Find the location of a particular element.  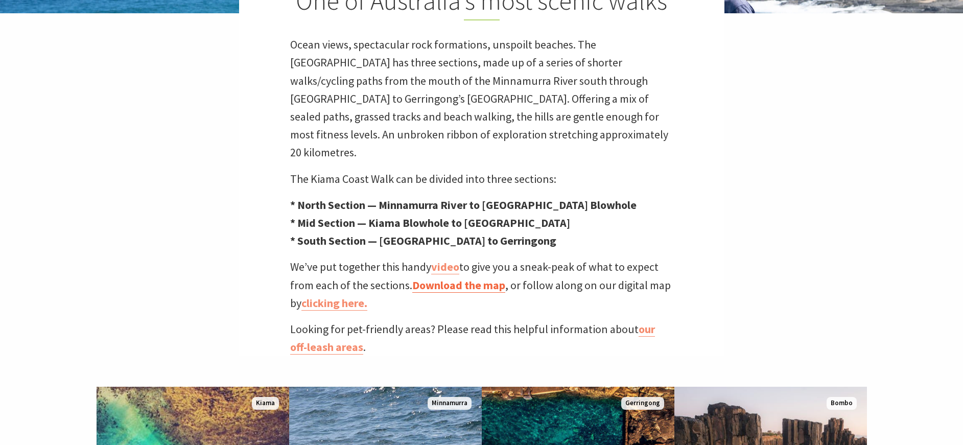

a: Download the map is located at coordinates (459, 285).